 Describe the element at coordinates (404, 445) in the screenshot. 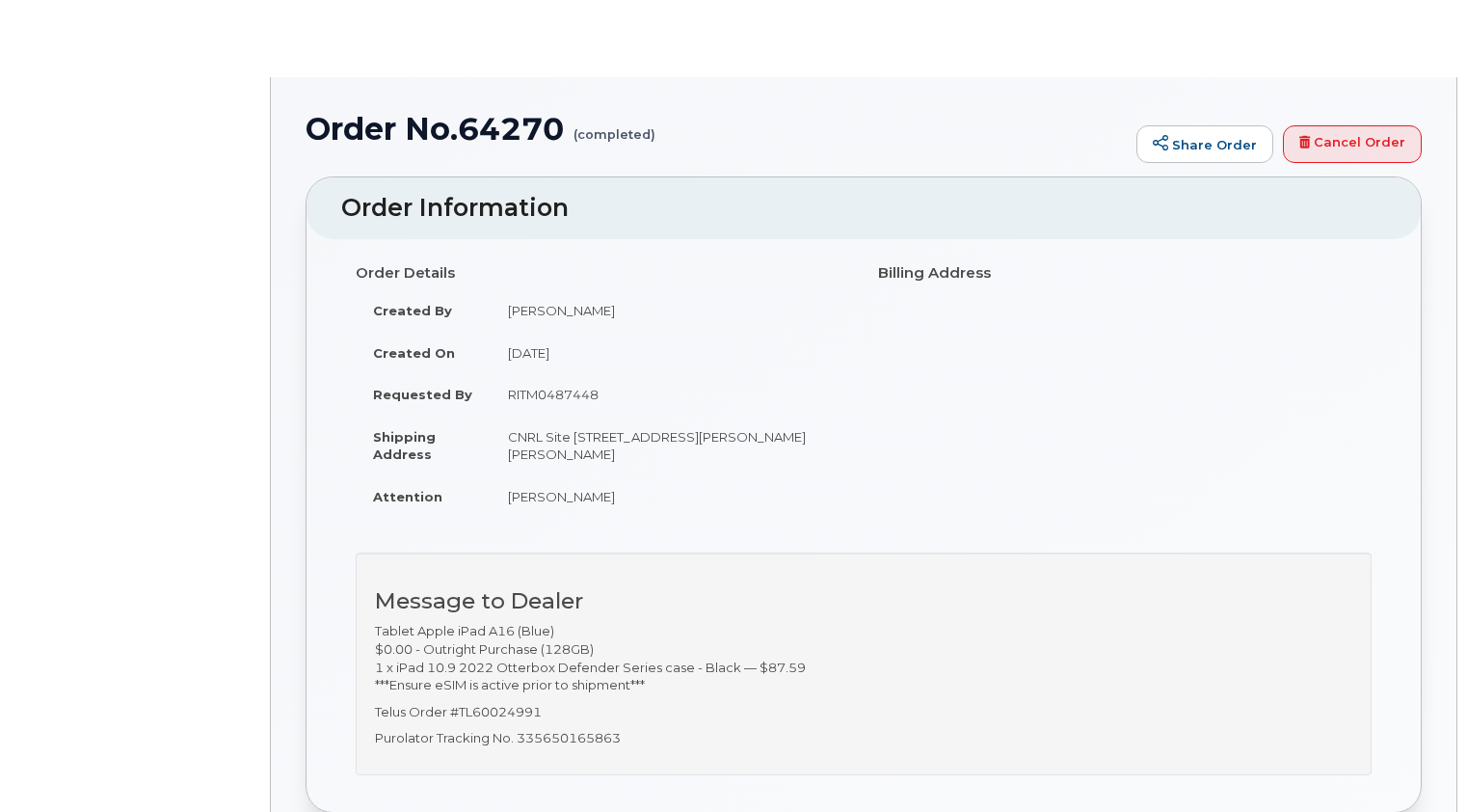

I see `strong: Shipping Address` at that location.